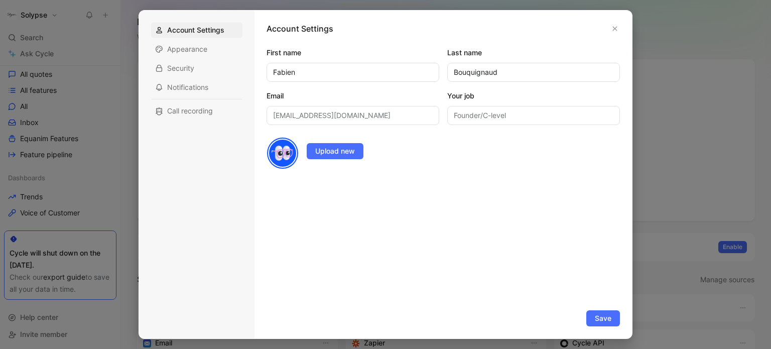  What do you see at coordinates (603, 318) in the screenshot?
I see `span: Save` at bounding box center [603, 318].